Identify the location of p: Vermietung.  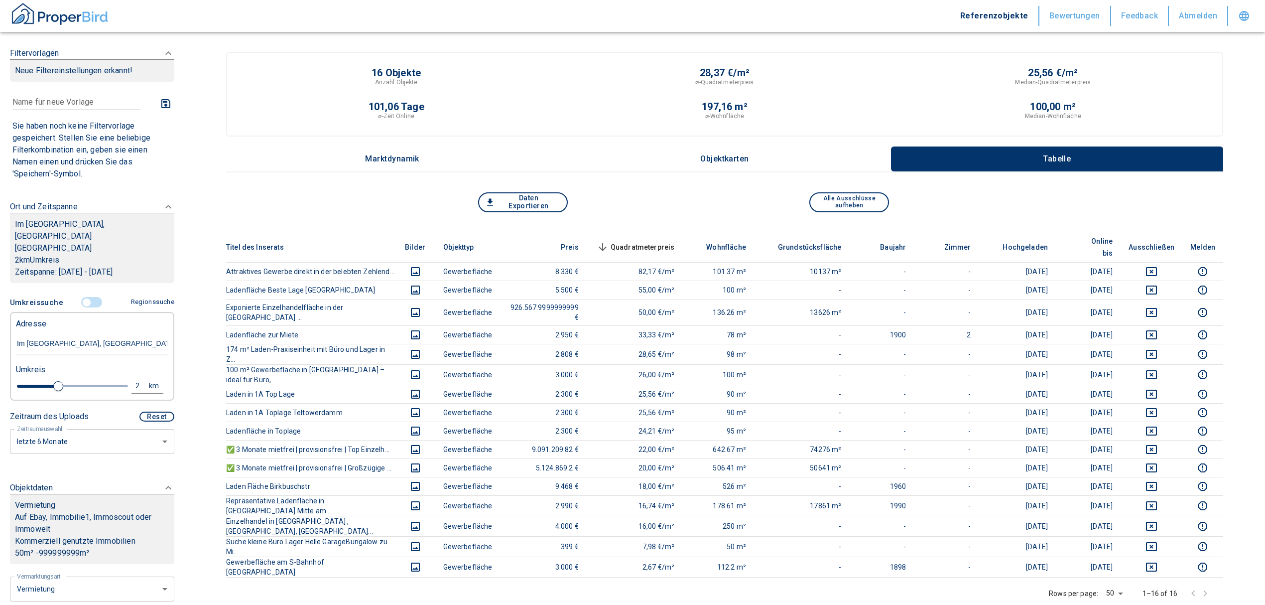
(35, 505).